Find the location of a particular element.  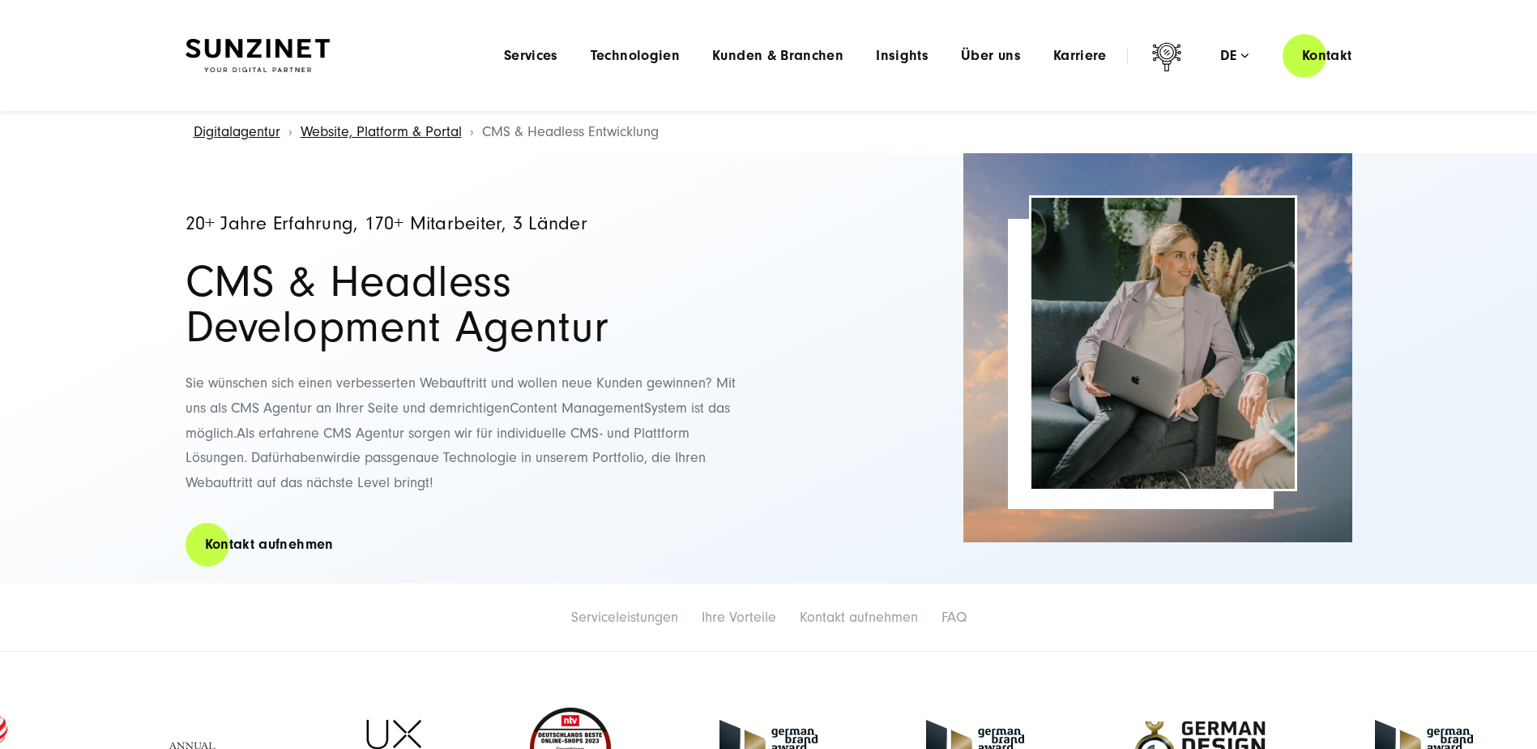

span: die passgenaue Technologie in unserem Portfolio, die Ihren Webauftritt auf das nächste Level bringt! is located at coordinates (446, 470).